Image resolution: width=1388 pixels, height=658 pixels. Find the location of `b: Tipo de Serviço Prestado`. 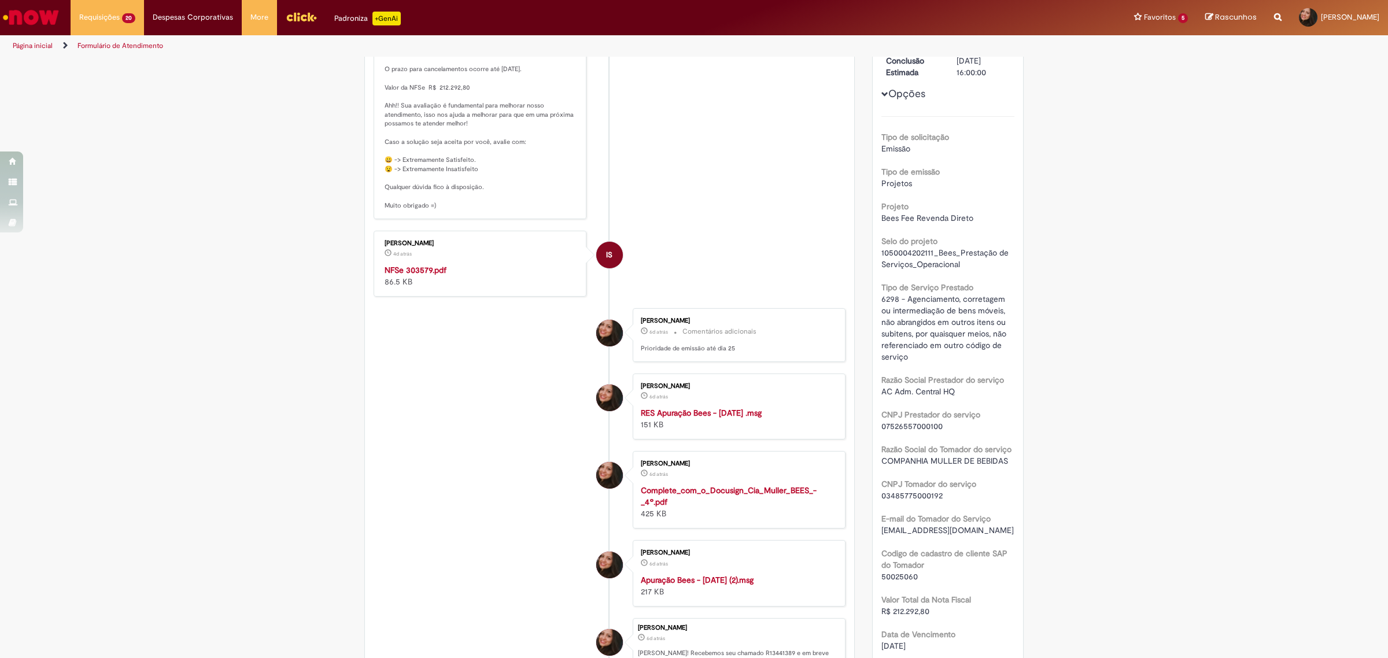

b: Tipo de Serviço Prestado is located at coordinates (927, 287).